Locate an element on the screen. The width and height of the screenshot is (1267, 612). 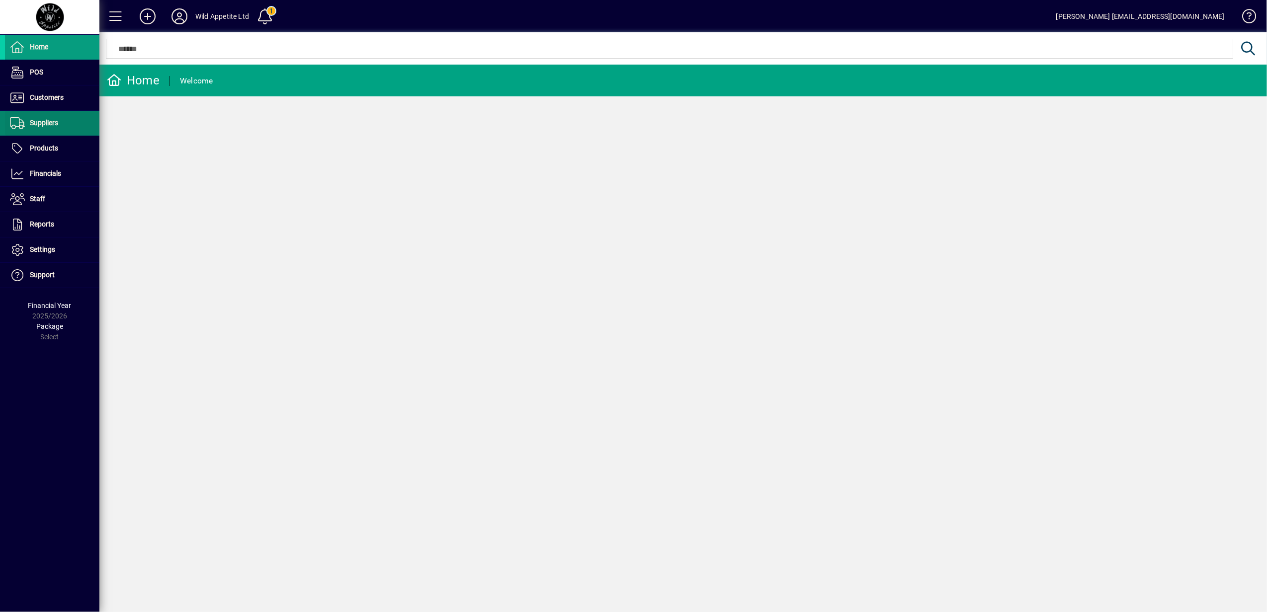
button: Profile is located at coordinates (179, 16).